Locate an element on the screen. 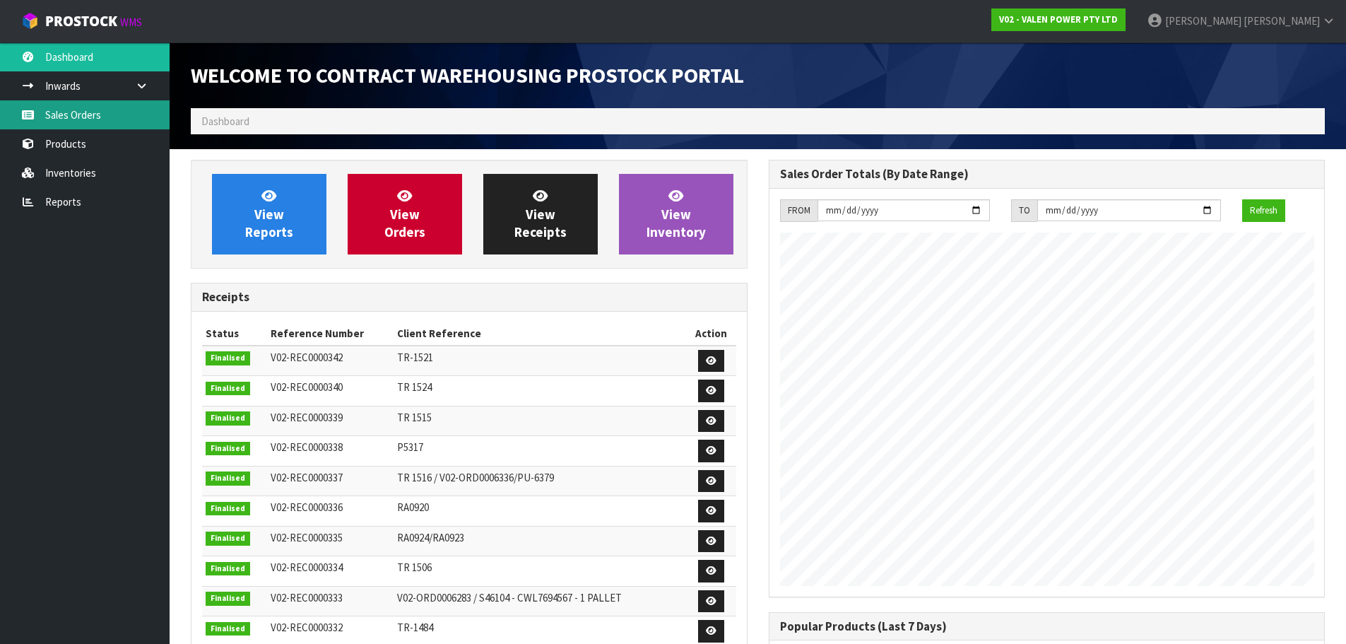 The width and height of the screenshot is (1346, 644). span: RA0924/RA0923 is located at coordinates (430, 537).